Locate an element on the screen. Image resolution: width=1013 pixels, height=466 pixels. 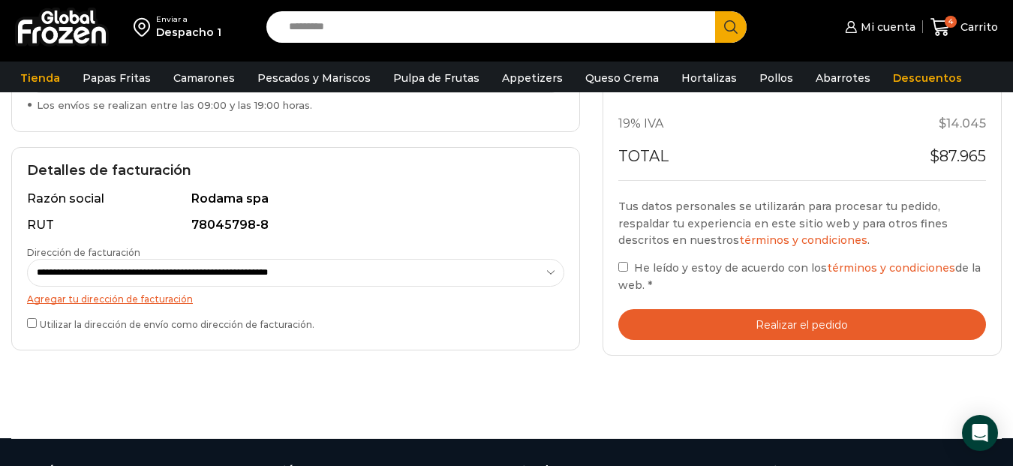
div: Razón social is located at coordinates (107, 199).